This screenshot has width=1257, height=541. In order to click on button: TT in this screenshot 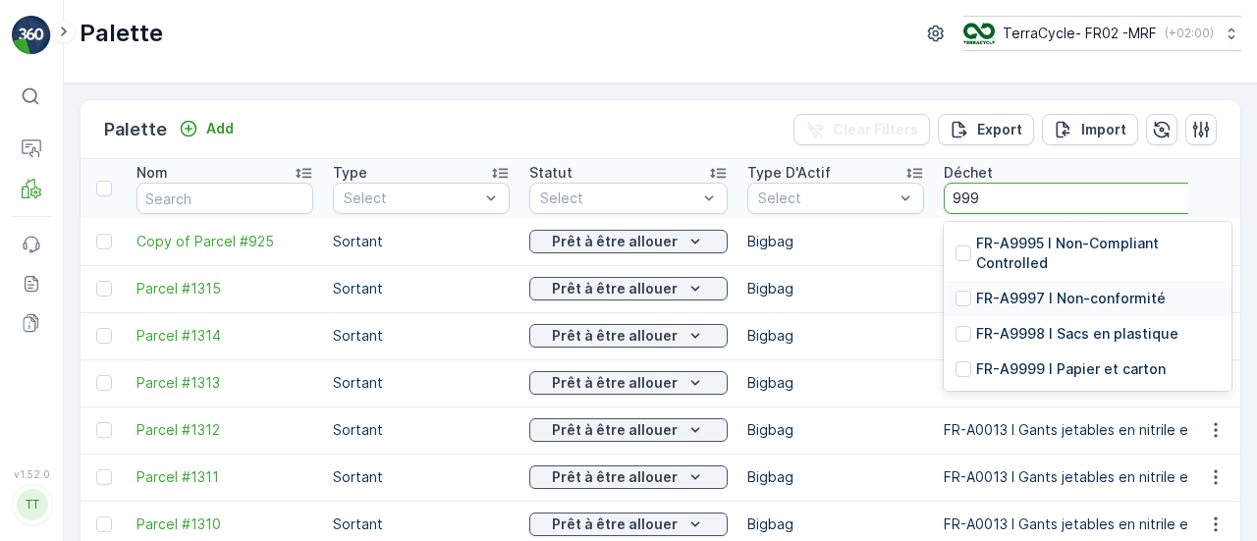, I will do `click(31, 505)`.